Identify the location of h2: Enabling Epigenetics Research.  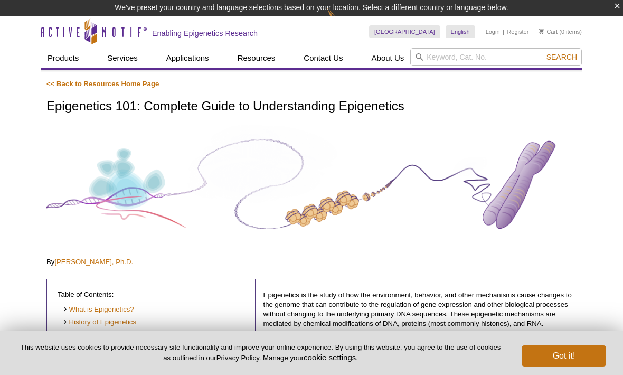
(205, 33).